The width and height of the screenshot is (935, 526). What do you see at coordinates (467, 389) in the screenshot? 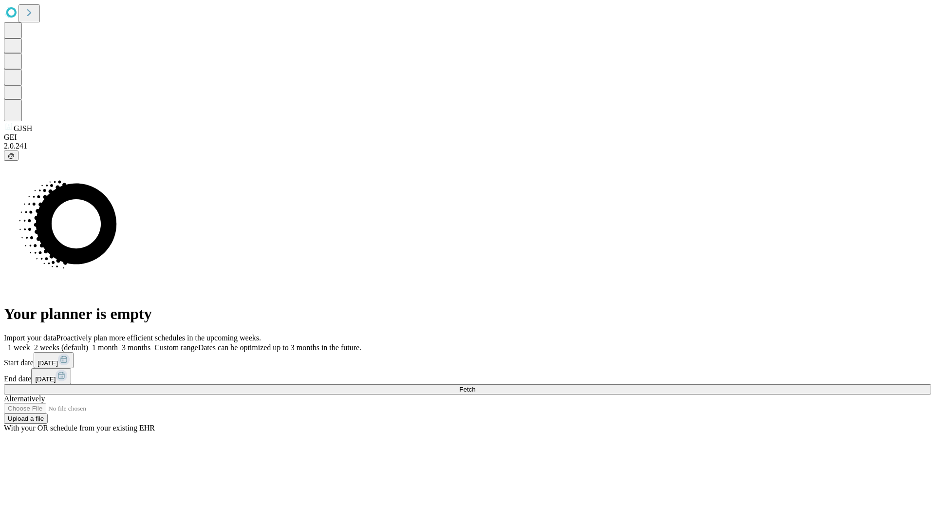
I see `button: Fetch` at bounding box center [467, 389].